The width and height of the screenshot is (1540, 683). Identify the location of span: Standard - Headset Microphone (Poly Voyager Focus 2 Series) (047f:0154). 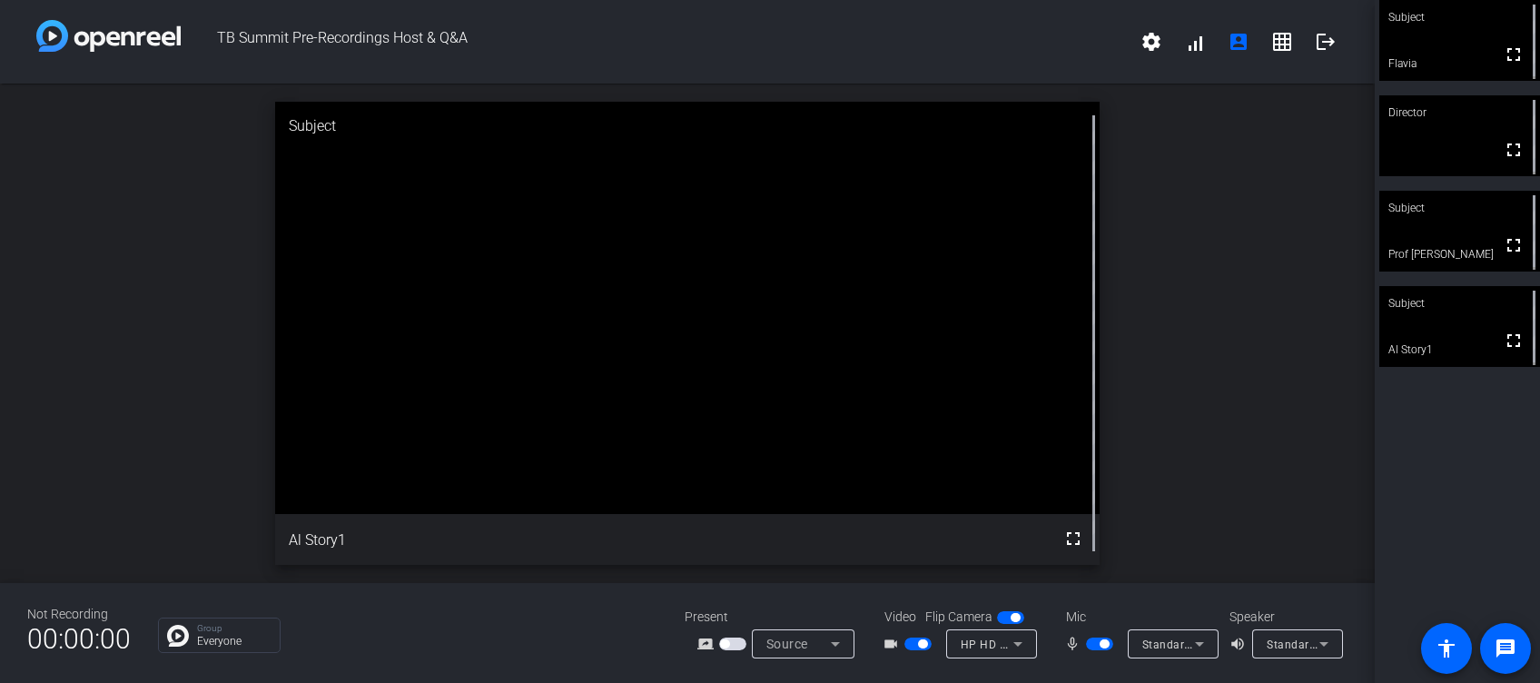
(1341, 644).